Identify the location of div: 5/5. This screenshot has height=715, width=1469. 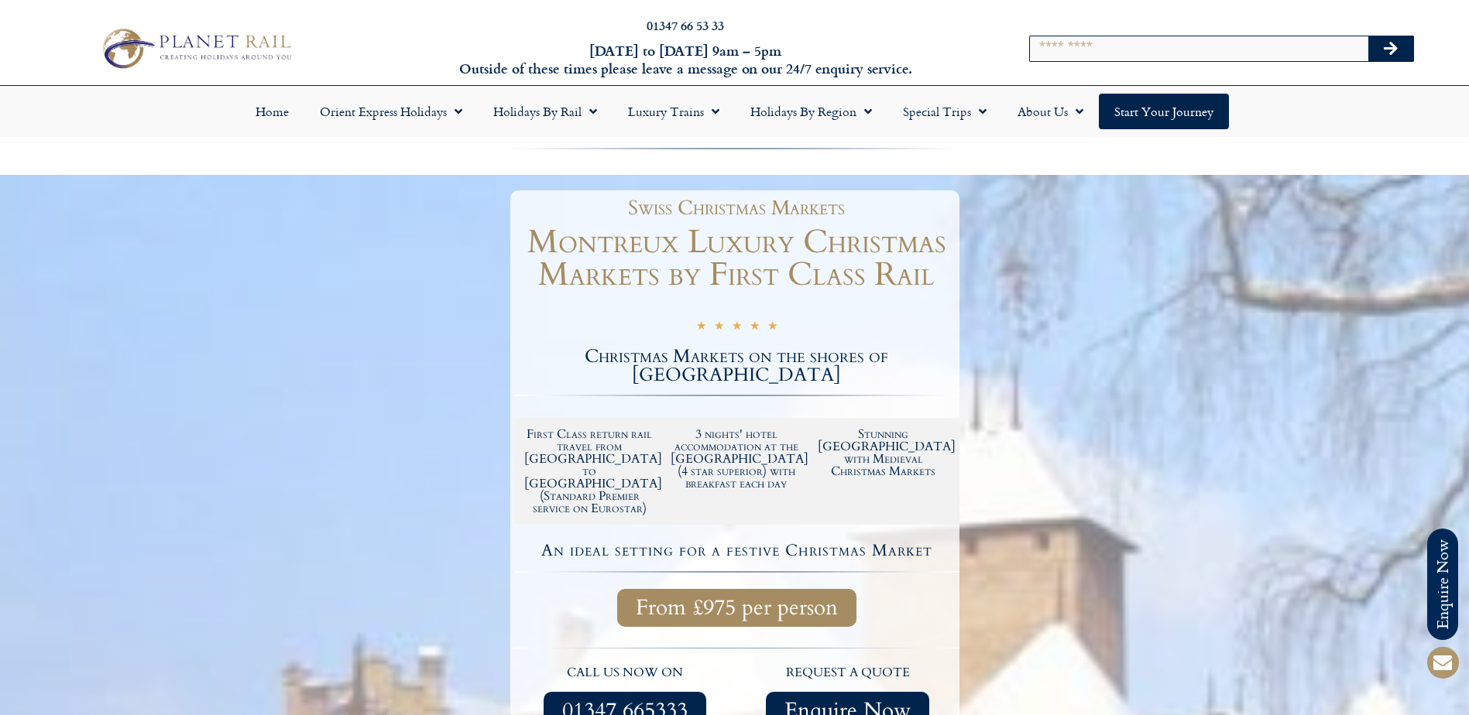
(736, 327).